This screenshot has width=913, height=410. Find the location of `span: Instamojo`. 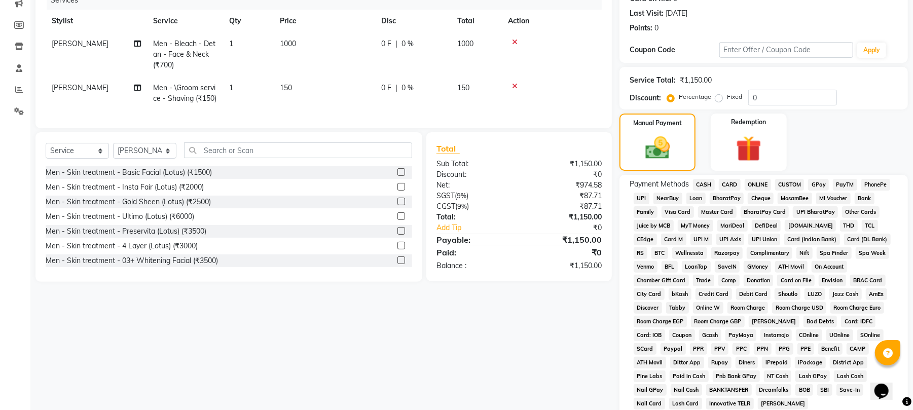

span: Instamojo is located at coordinates (776, 335).